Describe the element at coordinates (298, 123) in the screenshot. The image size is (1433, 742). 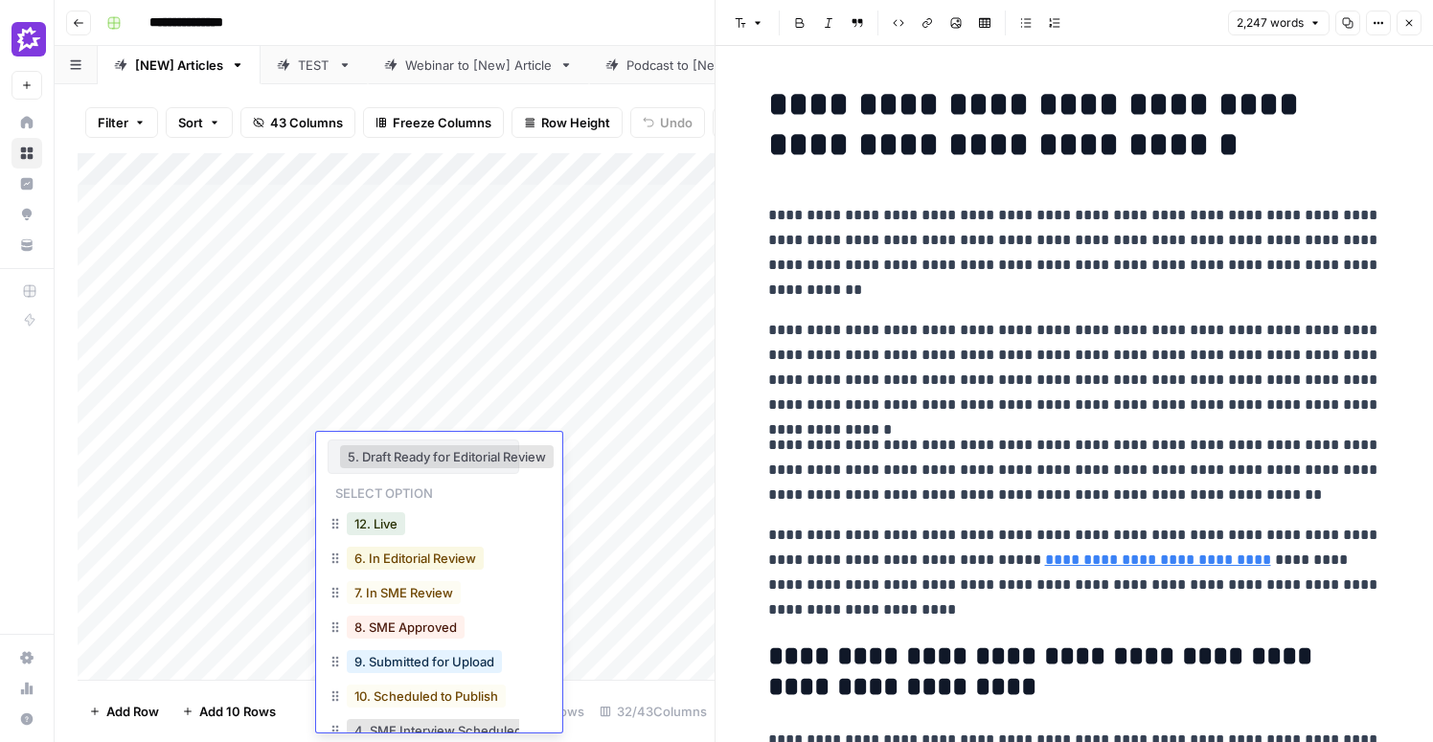
I see `button: 43 Columns` at that location.